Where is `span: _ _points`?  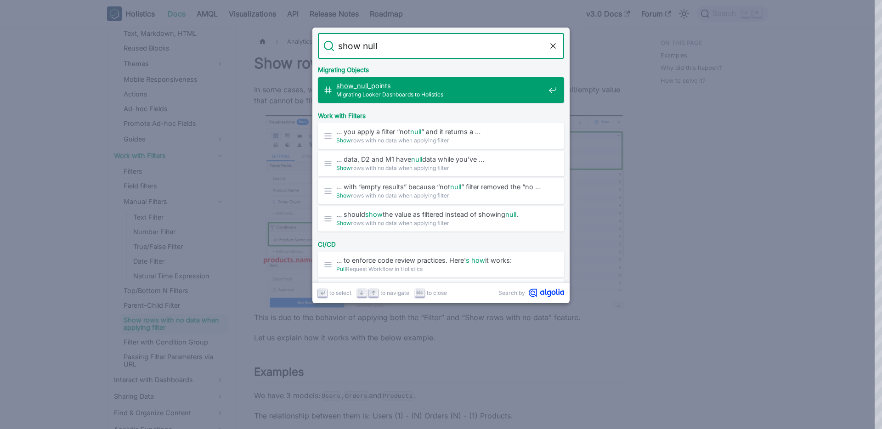 span: _ _points is located at coordinates (440, 85).